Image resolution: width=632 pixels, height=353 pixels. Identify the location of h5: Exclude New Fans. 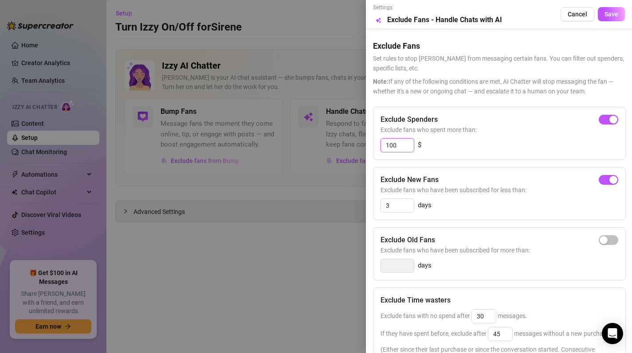
(409, 180).